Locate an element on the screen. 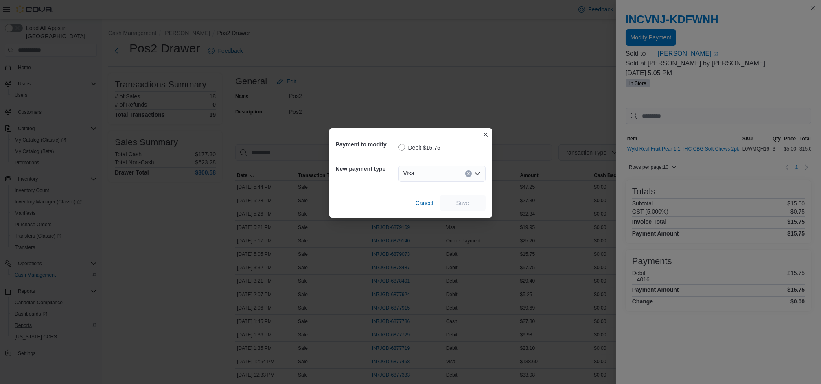 Image resolution: width=821 pixels, height=384 pixels. span: Save is located at coordinates (463, 203).